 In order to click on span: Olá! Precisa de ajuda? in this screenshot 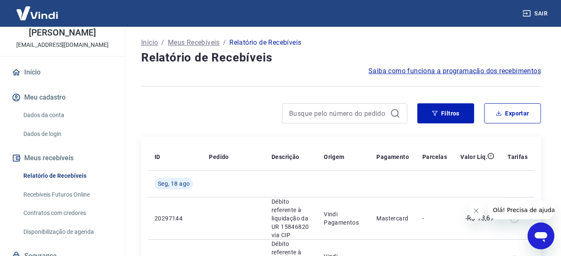, I will do `click(38, 9)`.